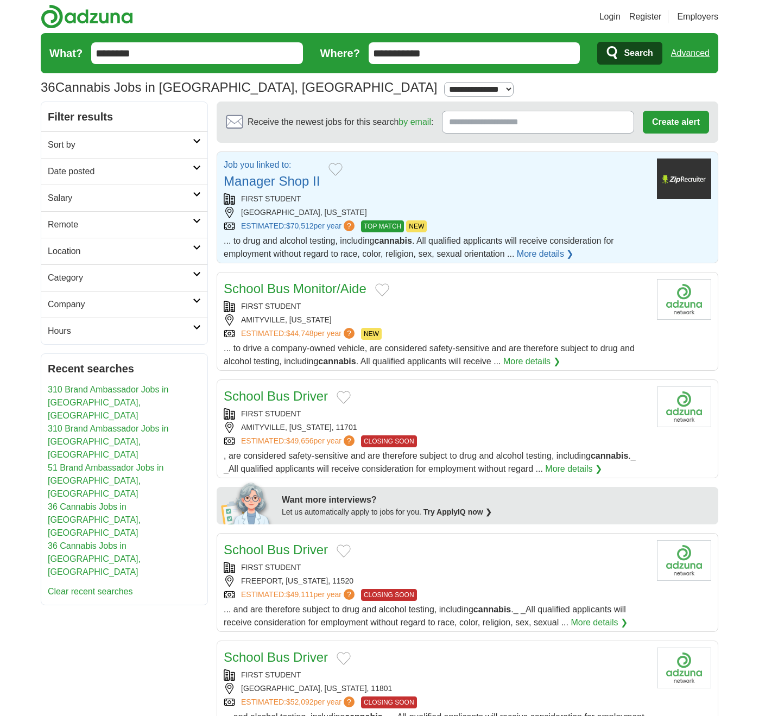 The width and height of the screenshot is (759, 716). What do you see at coordinates (124, 198) in the screenshot?
I see `a: Salary` at bounding box center [124, 198].